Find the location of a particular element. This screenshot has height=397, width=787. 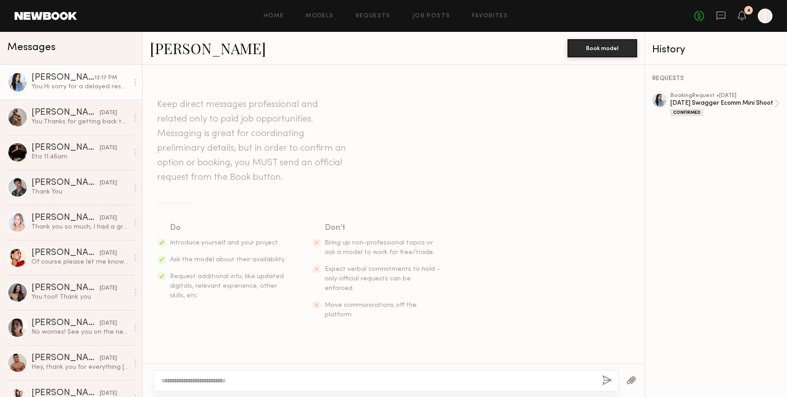

a: Models is located at coordinates (319, 16).